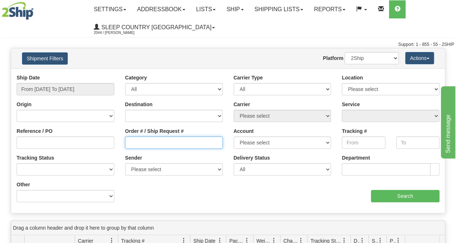  What do you see at coordinates (363, 142) in the screenshot?
I see `input: From` at bounding box center [363, 142].